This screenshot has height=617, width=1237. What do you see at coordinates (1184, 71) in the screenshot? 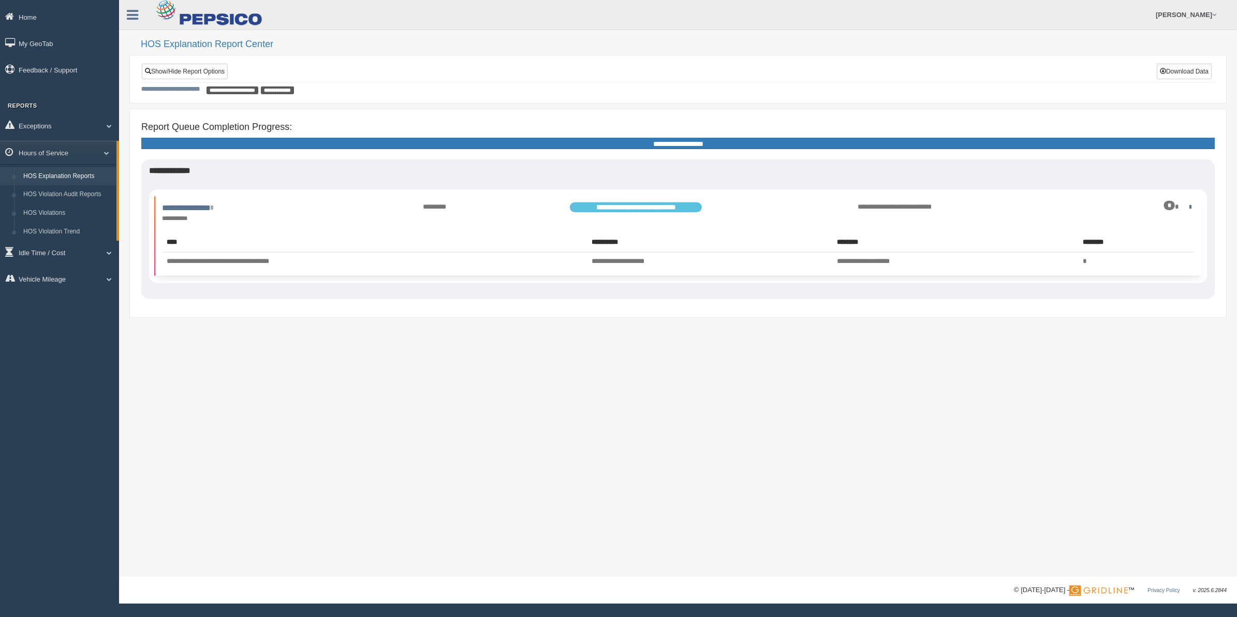
I see `button: Download Data` at bounding box center [1184, 71].